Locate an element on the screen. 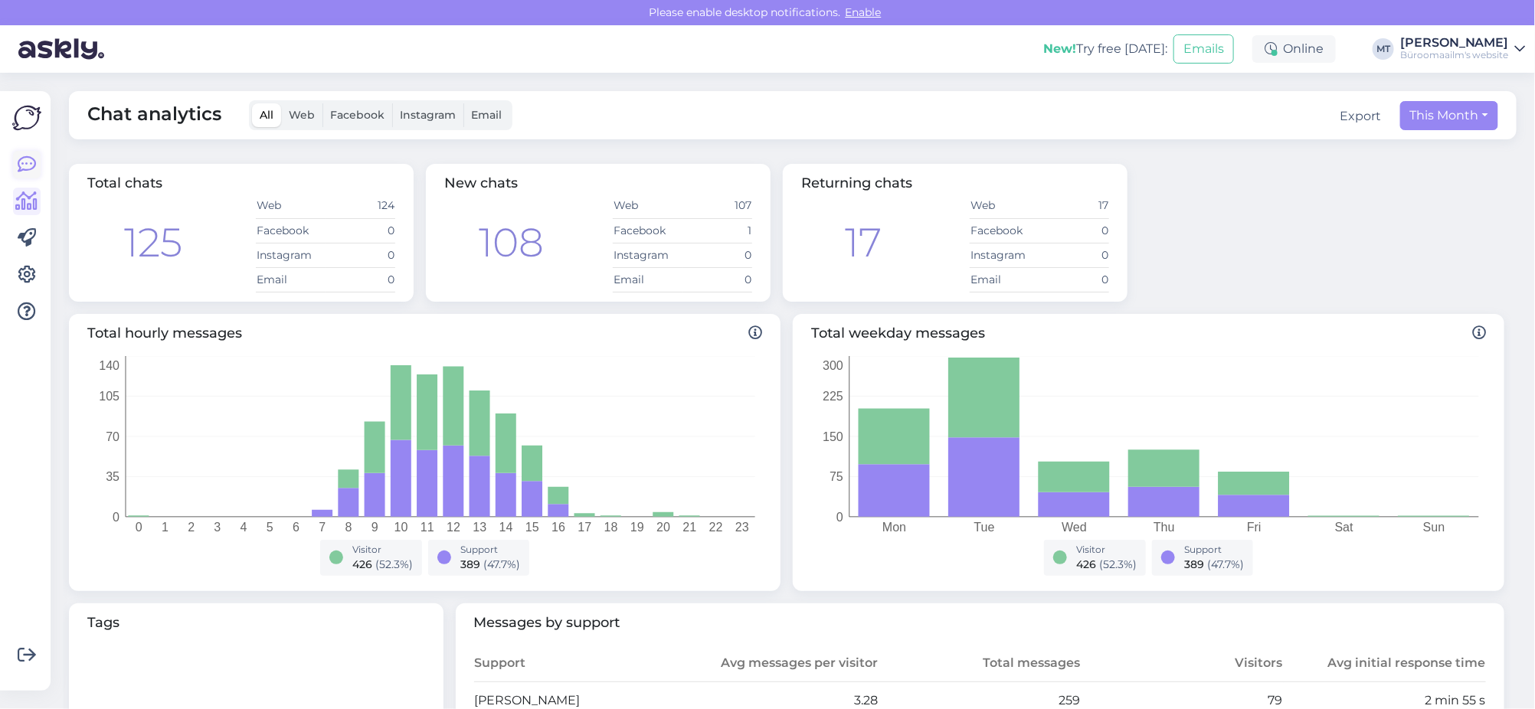  tspan: 300 is located at coordinates (832, 365).